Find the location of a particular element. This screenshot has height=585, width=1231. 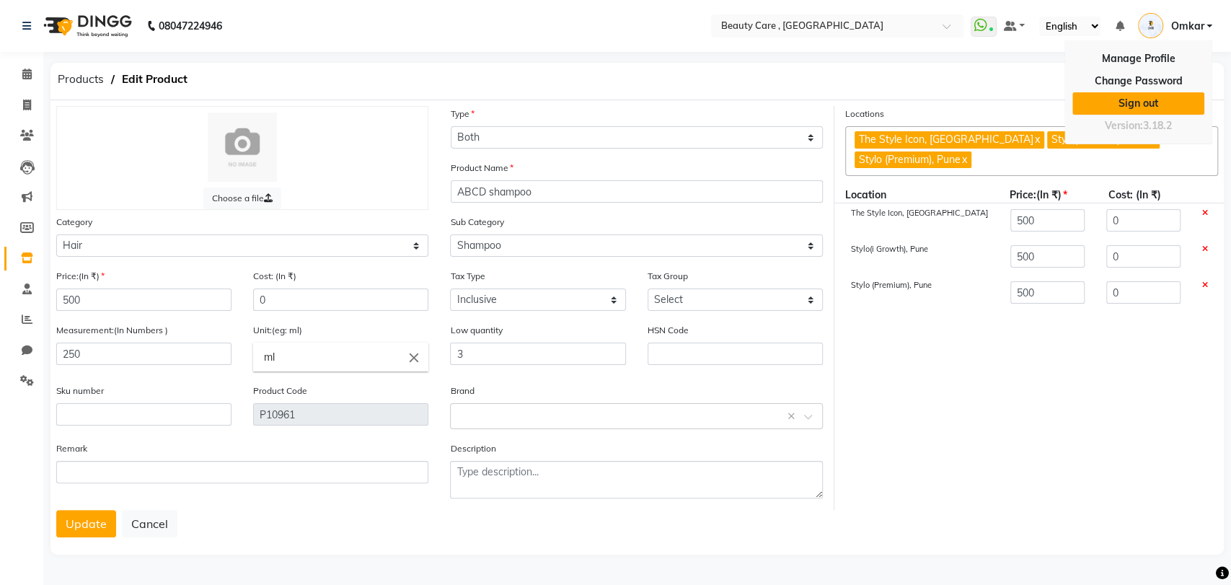

img: logo is located at coordinates (86, 26).